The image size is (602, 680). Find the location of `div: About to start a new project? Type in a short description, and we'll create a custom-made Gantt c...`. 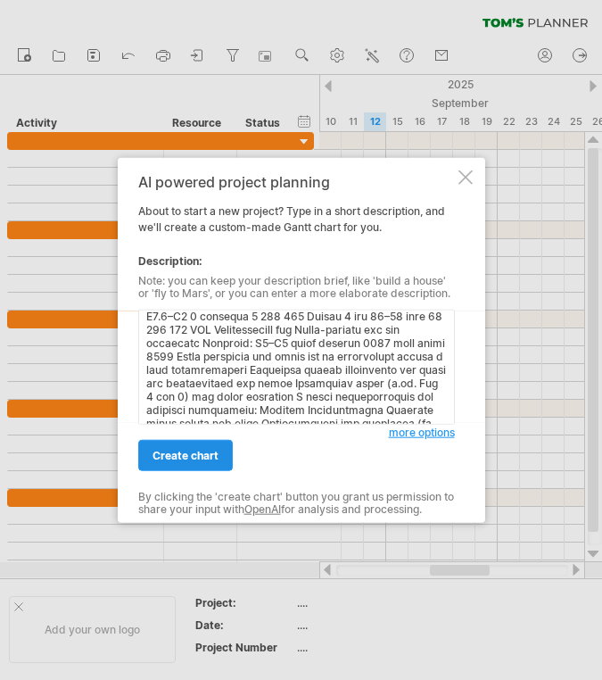

div: About to start a new project? Type in a short description, and we'll create a custom-made Gantt c... is located at coordinates (296, 340).